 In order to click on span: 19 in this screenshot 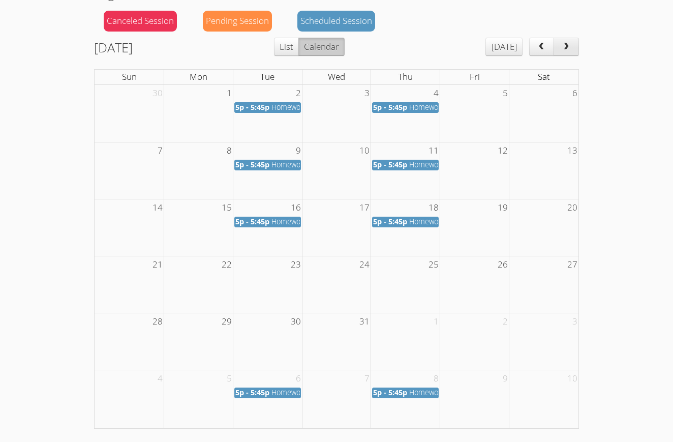, I will do `click(503, 207)`.